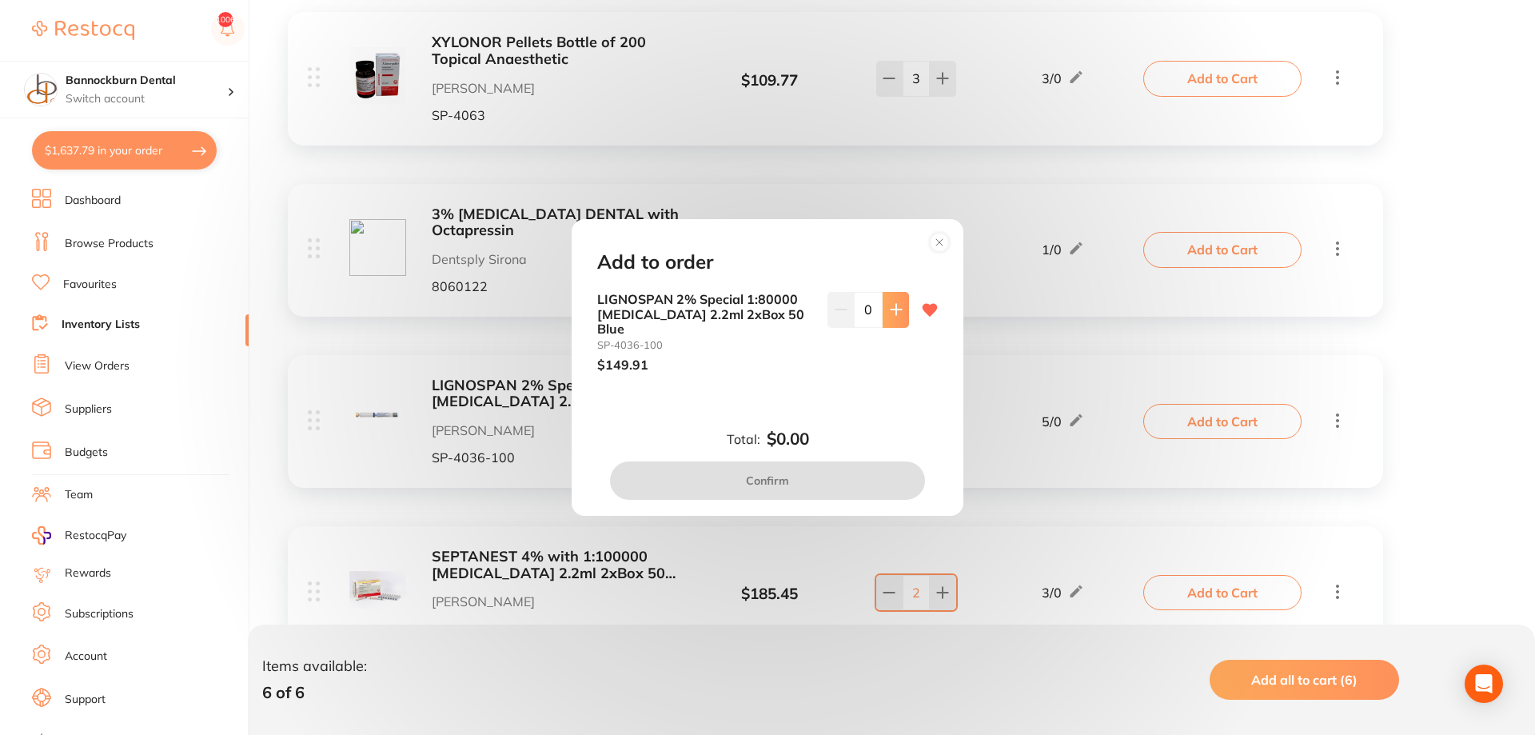  Describe the element at coordinates (706, 345) in the screenshot. I see `small: SP-4036-100` at that location.